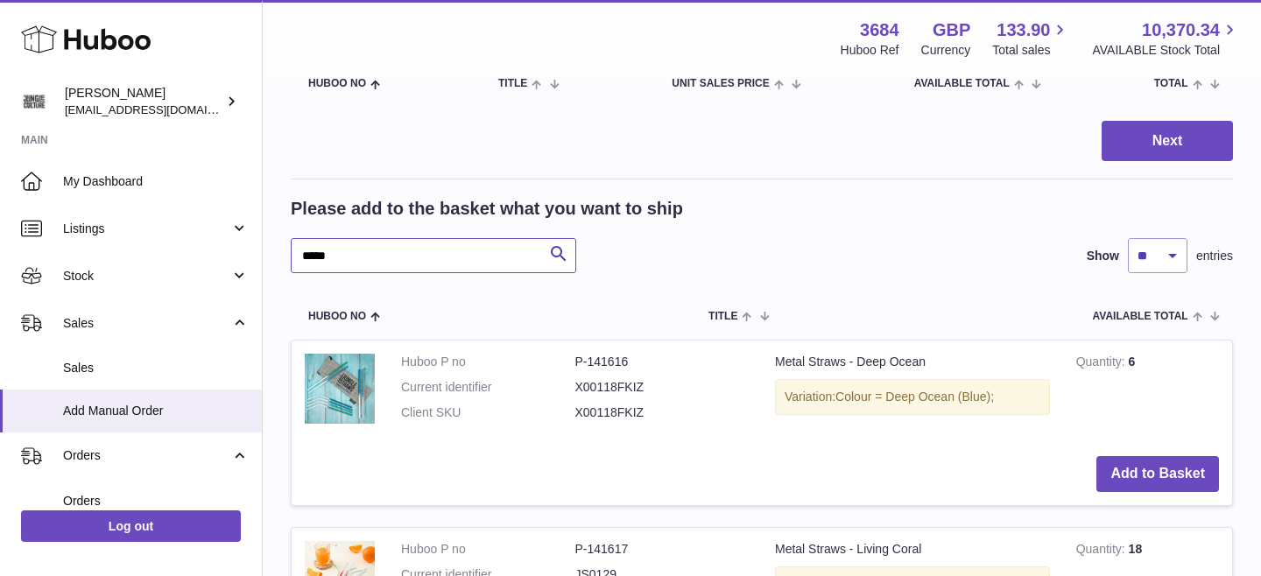 The height and width of the screenshot is (576, 1261). Describe the element at coordinates (912, 397) in the screenshot. I see `div: Variation:` at that location.